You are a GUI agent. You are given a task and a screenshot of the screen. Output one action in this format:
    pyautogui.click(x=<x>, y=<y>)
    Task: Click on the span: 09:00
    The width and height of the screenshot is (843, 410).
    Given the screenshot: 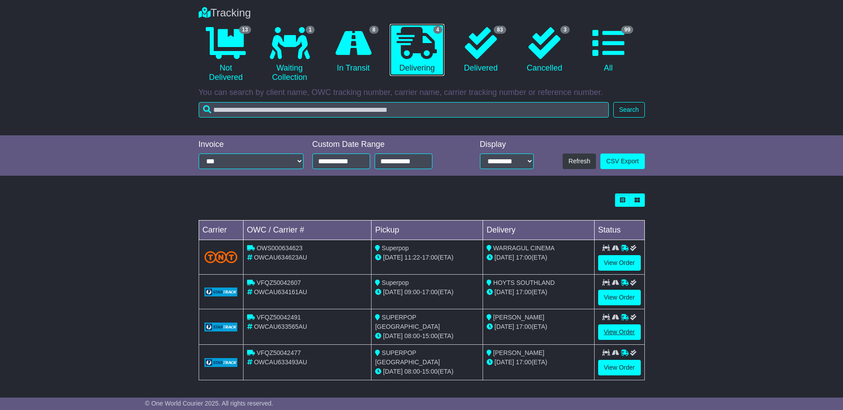 What is the action you would take?
    pyautogui.click(x=412, y=292)
    